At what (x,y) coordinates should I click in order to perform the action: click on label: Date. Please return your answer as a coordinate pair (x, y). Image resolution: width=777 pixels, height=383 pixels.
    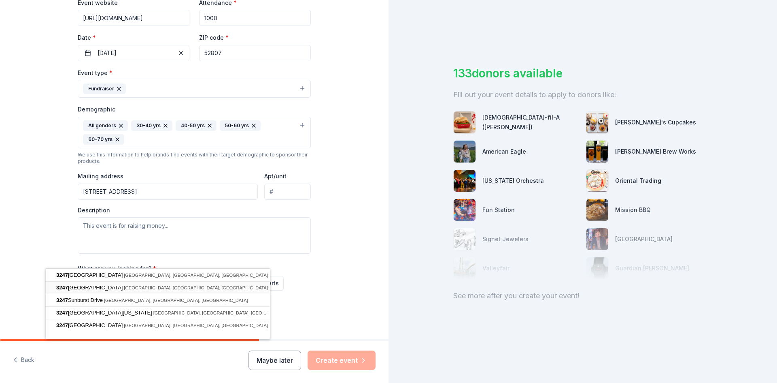
    Looking at the image, I should click on (134, 38).